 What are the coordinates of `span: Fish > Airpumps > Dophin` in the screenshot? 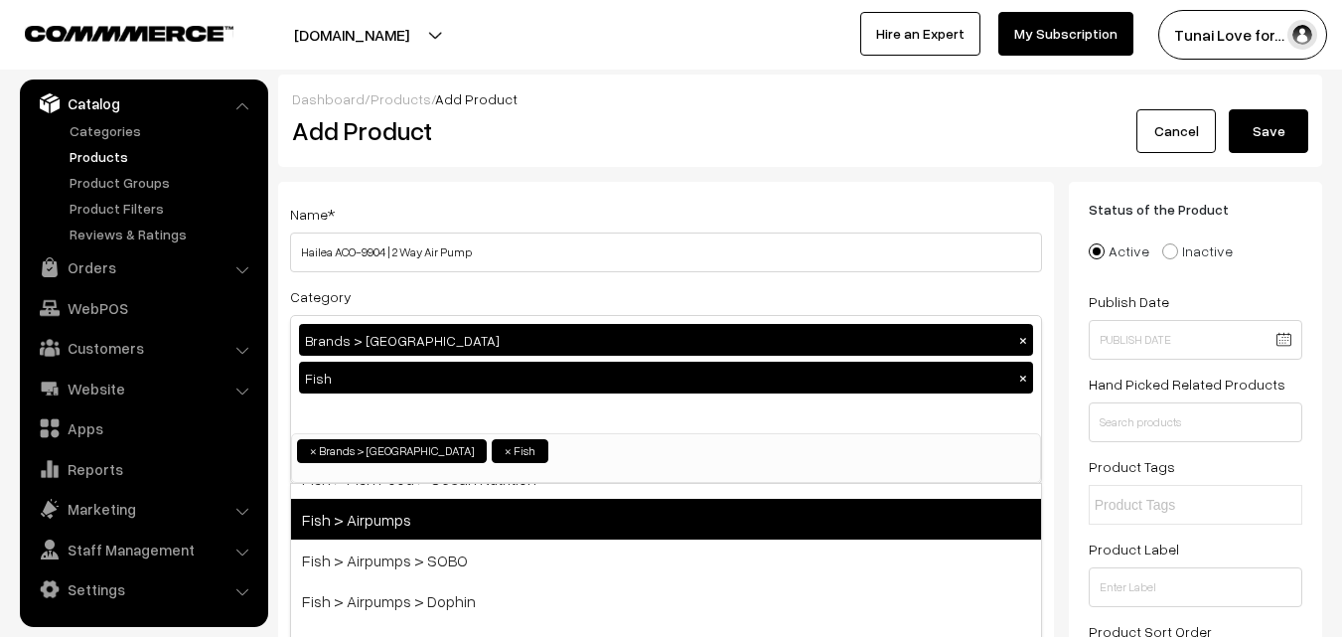 It's located at (666, 600).